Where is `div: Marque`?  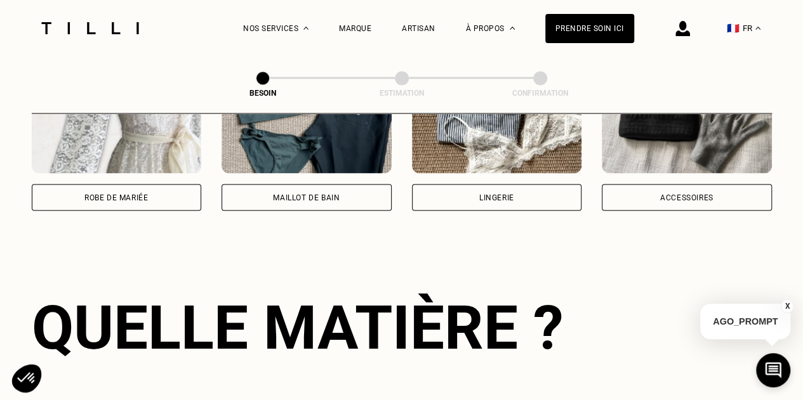
div: Marque is located at coordinates (355, 29).